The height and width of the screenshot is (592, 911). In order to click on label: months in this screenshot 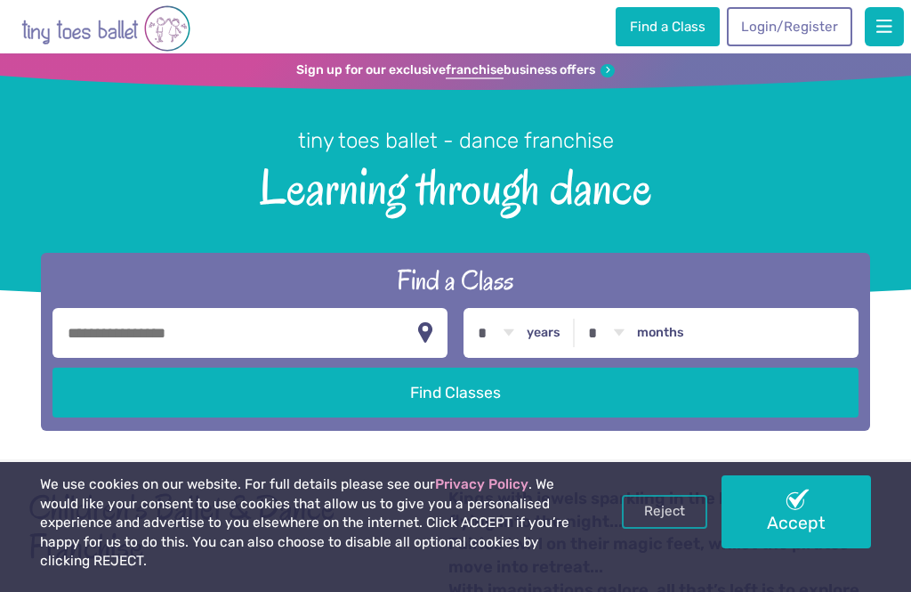, I will do `click(660, 333)`.